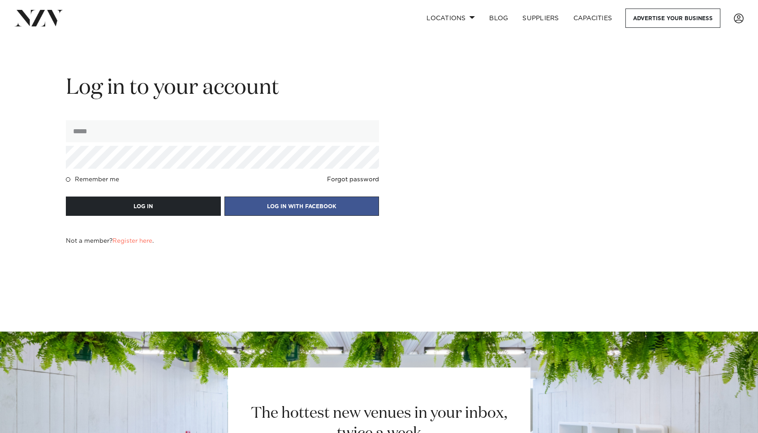 The height and width of the screenshot is (433, 758). I want to click on h4: Not a member? ., so click(110, 241).